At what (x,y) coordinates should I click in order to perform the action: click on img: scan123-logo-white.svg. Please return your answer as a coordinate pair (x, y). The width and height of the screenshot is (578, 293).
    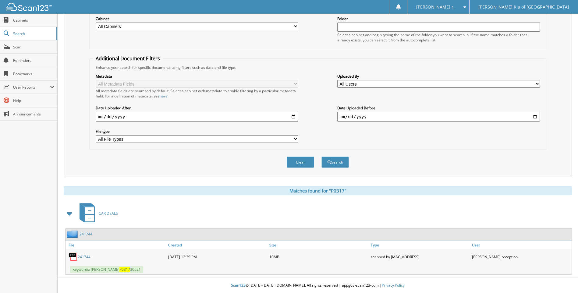
    Looking at the image, I should click on (29, 7).